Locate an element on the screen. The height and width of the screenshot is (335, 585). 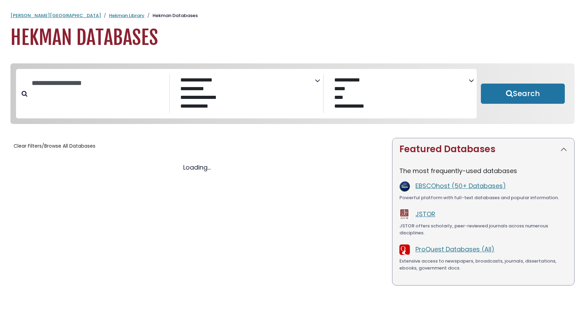
select: Database Vendors Filter is located at coordinates (399, 94).